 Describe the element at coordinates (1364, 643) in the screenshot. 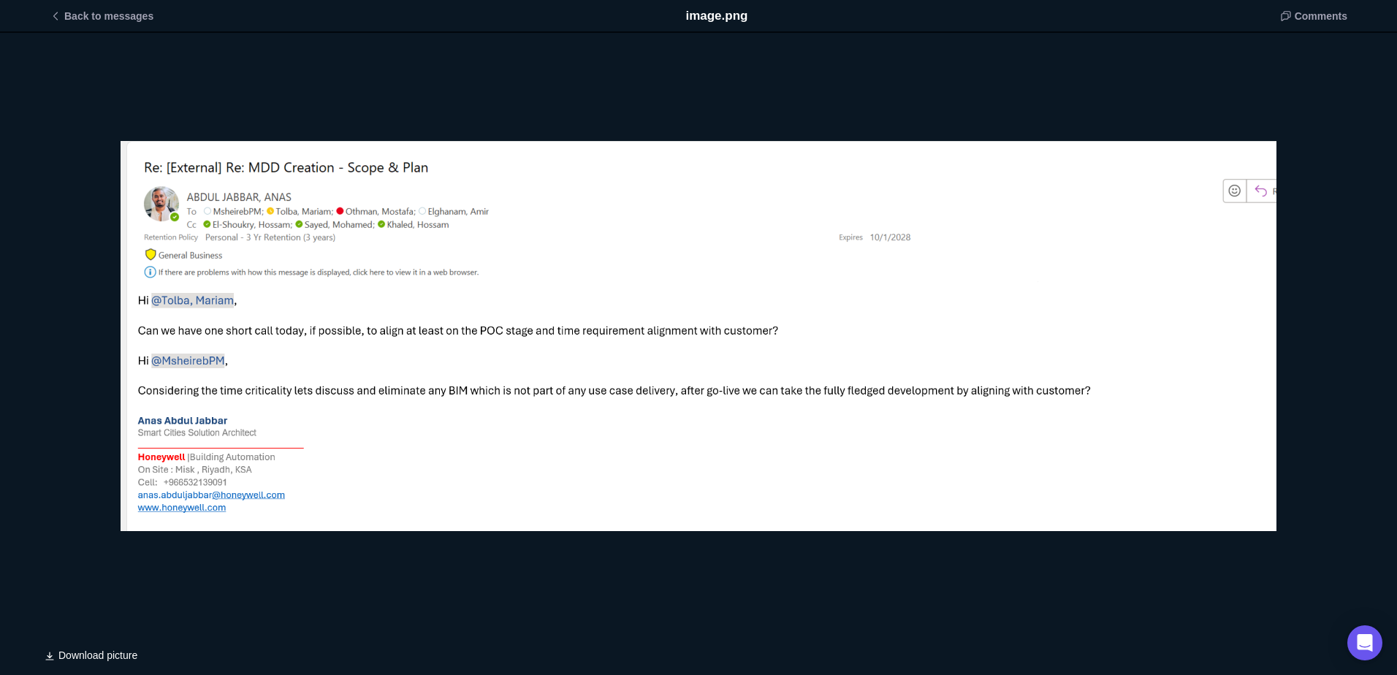

I see `div: Open Intercom Messenger` at that location.